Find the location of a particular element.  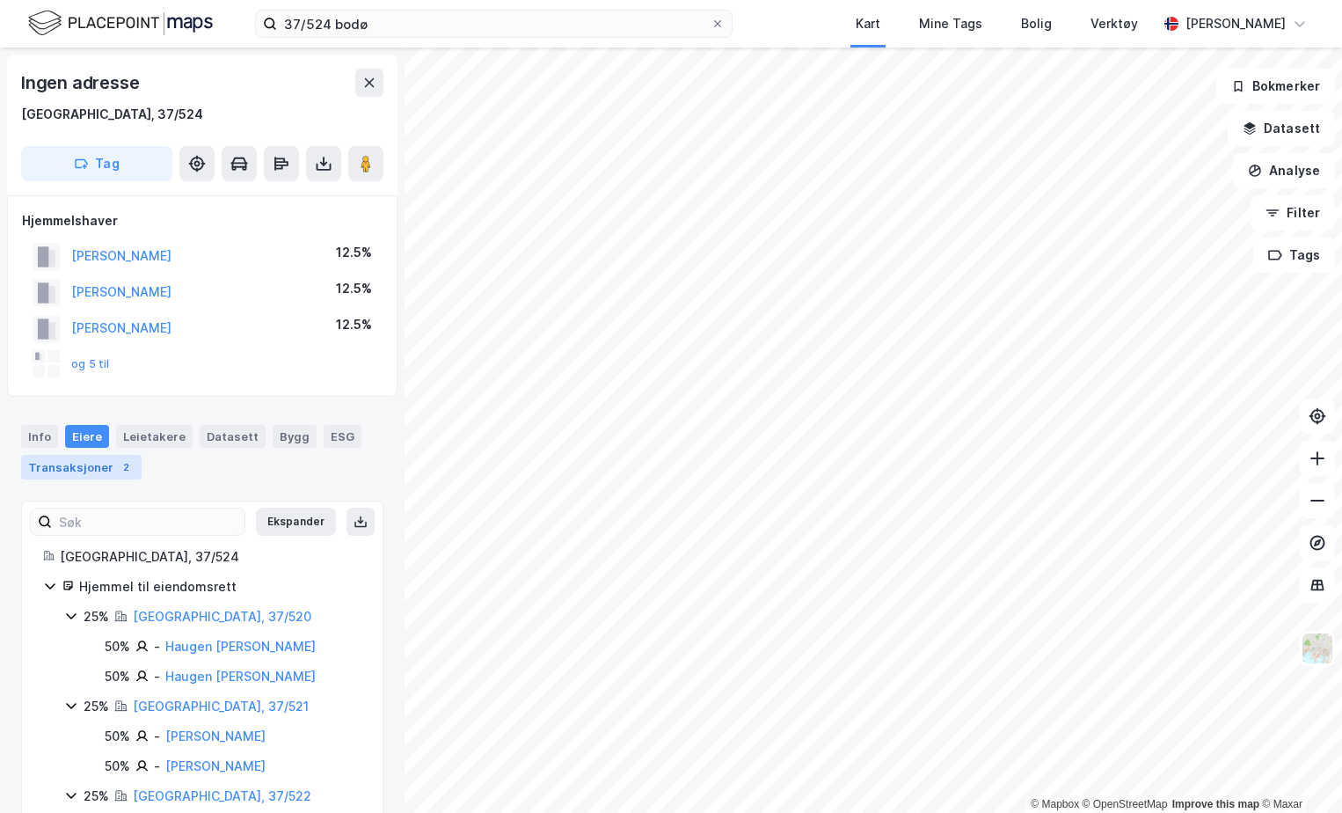

div: 2 is located at coordinates (126, 467).